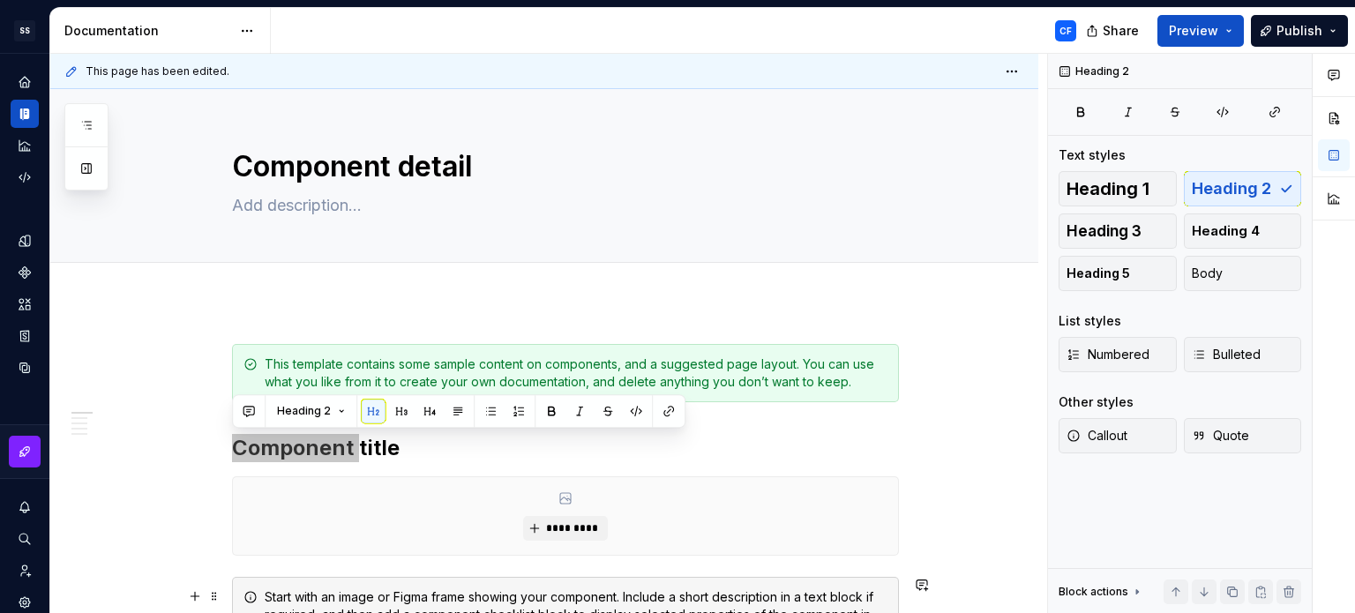  What do you see at coordinates (25, 336) in the screenshot?
I see `a: Storybook stories` at bounding box center [25, 336].